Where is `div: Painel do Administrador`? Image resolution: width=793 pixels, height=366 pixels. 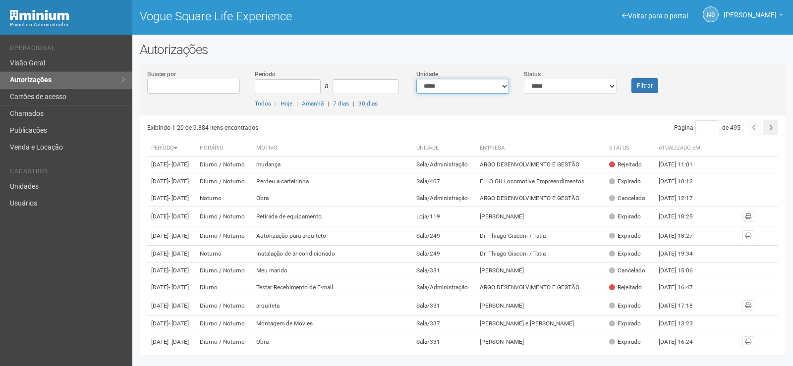
div: Painel do Administrador is located at coordinates (67, 25).